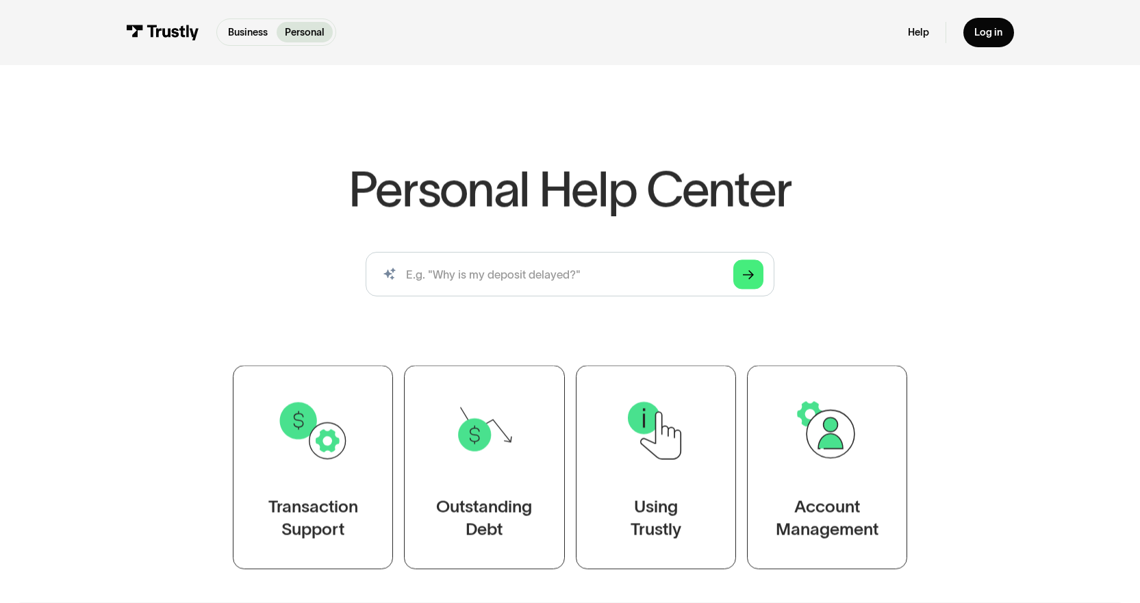 This screenshot has width=1140, height=603. Describe the element at coordinates (313, 518) in the screenshot. I see `div: Transaction Support` at that location.